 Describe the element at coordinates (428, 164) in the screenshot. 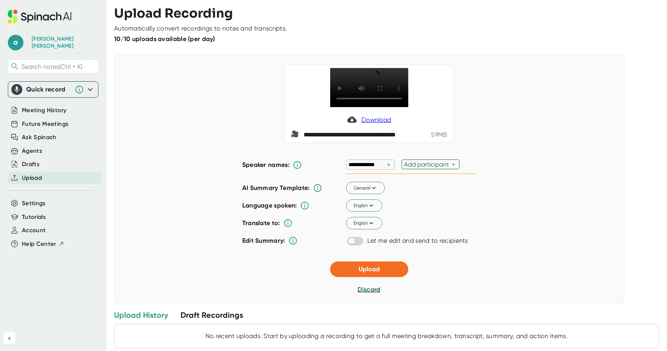

I see `div: Add participant` at that location.